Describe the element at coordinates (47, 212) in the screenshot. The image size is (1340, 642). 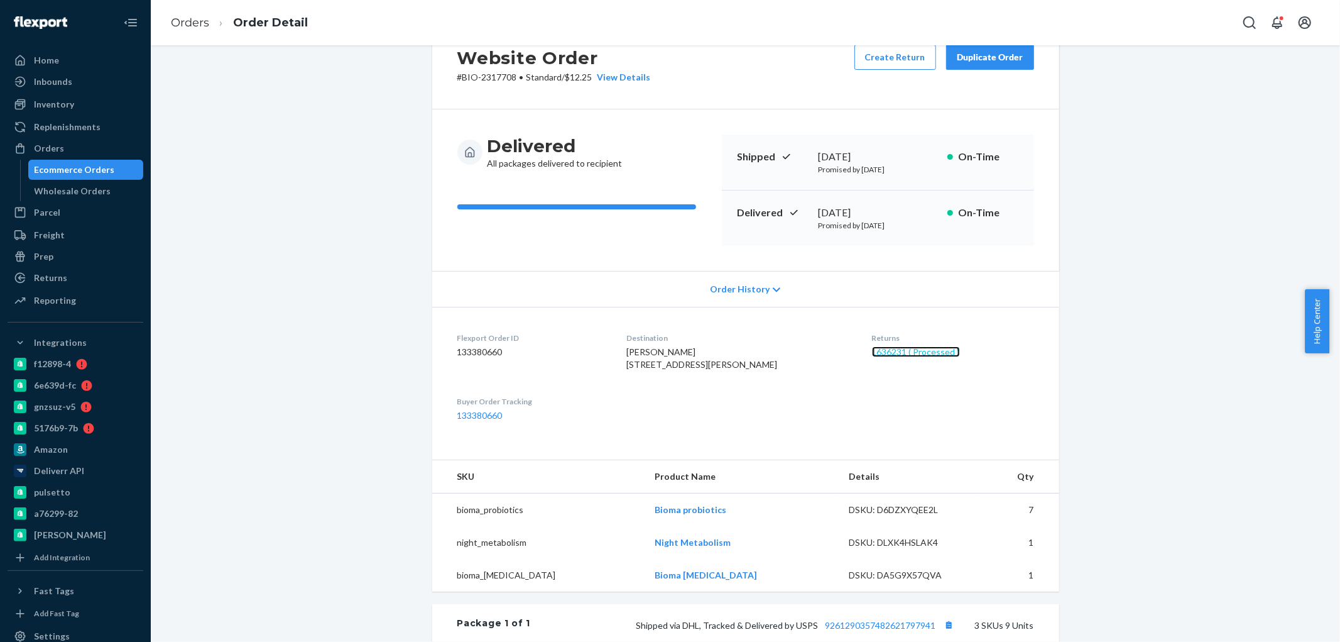
I see `div: Parcel` at that location.